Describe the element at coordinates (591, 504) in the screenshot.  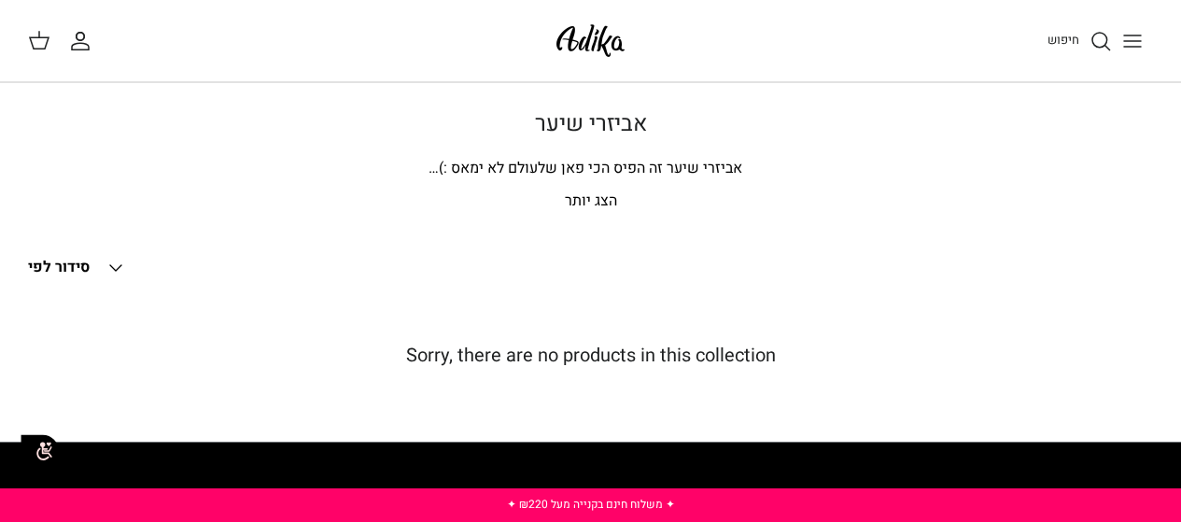
I see `a: ✦ משלוח חינם בקנייה מעל ₪220 ✦` at that location.